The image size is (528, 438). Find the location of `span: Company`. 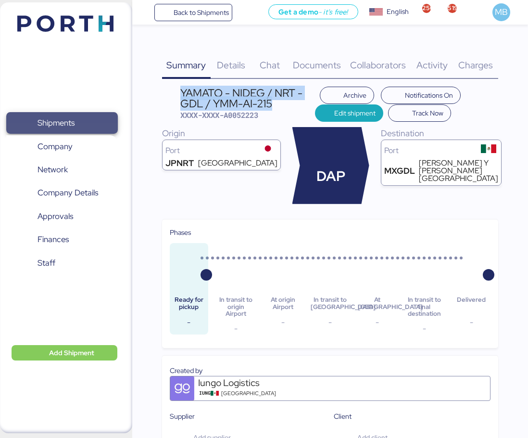

span: Company is located at coordinates (55, 146).